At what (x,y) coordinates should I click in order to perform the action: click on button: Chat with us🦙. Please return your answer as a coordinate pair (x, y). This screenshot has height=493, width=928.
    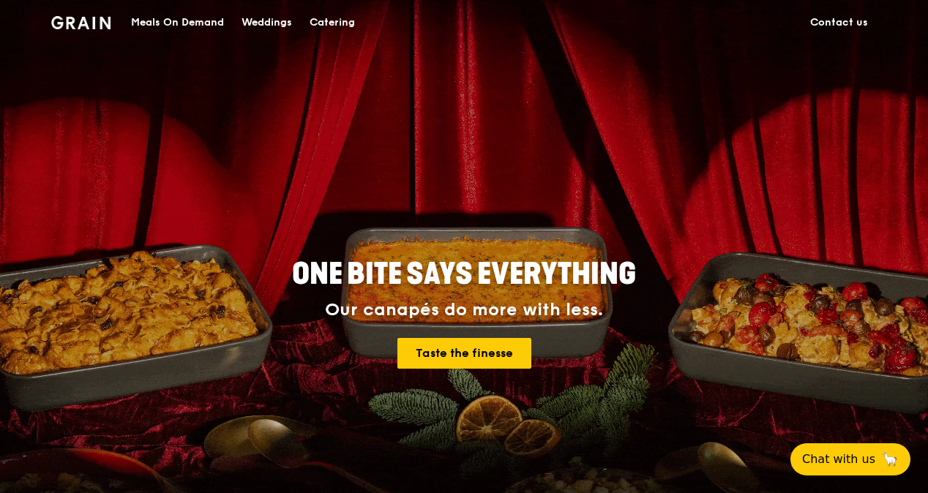
    Looking at the image, I should click on (850, 460).